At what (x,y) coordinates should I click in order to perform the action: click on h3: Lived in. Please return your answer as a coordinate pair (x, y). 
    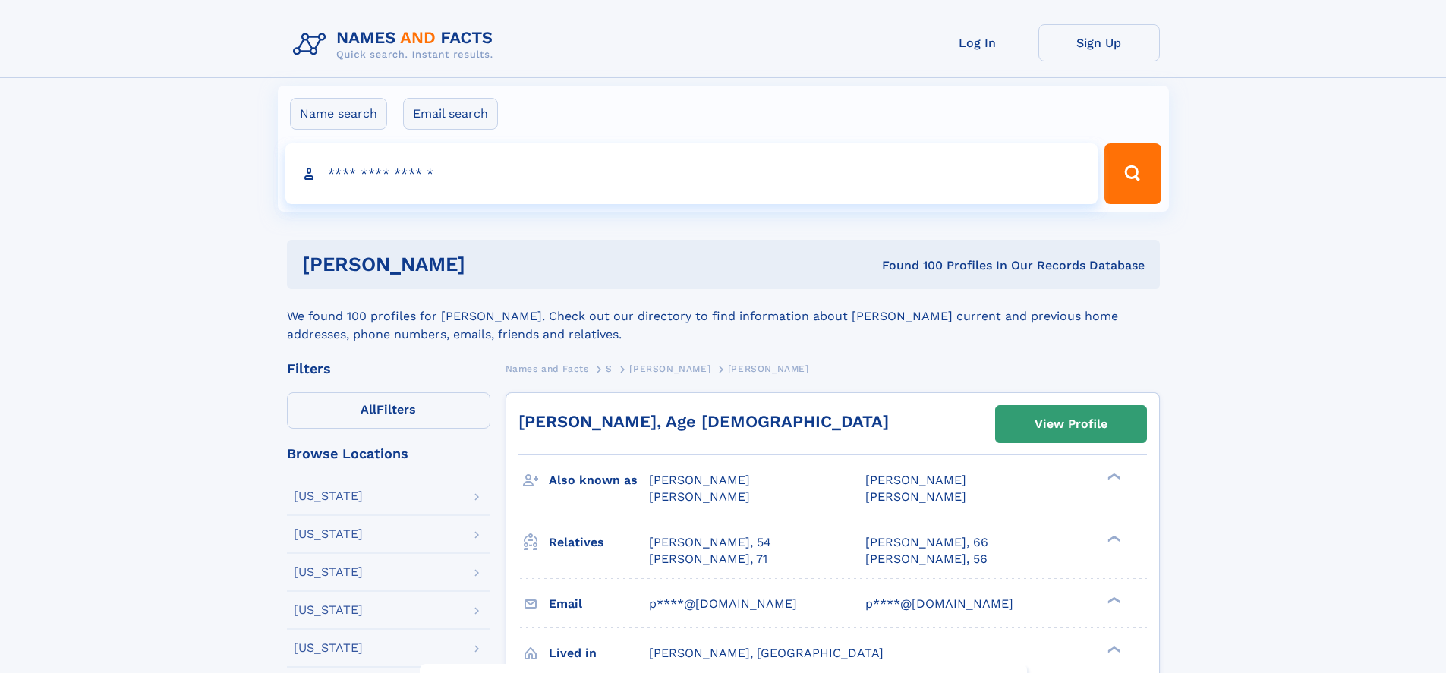
    Looking at the image, I should click on (599, 653).